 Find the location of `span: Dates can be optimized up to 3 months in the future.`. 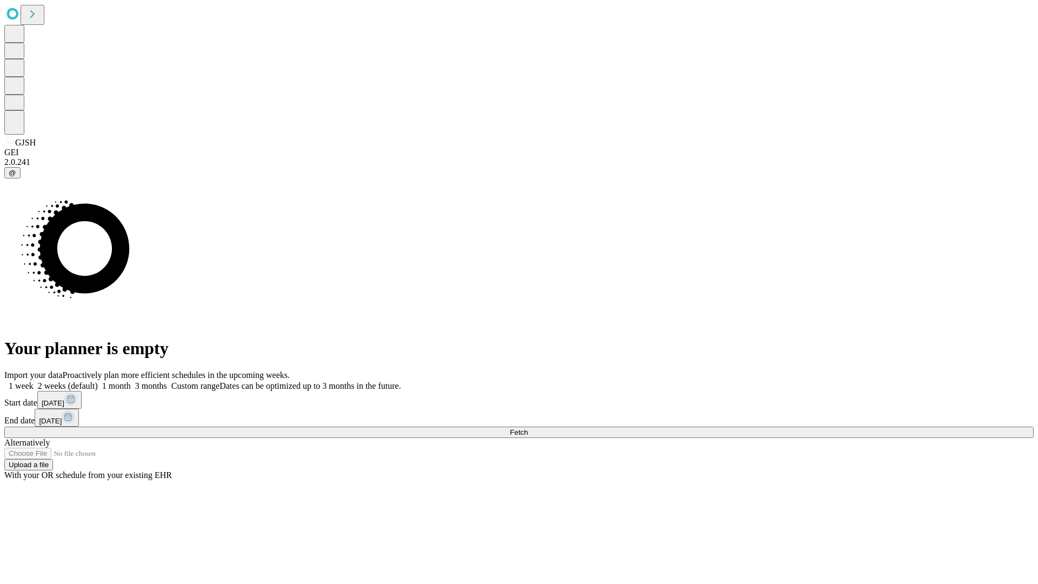

span: Dates can be optimized up to 3 months in the future. is located at coordinates (310, 385).